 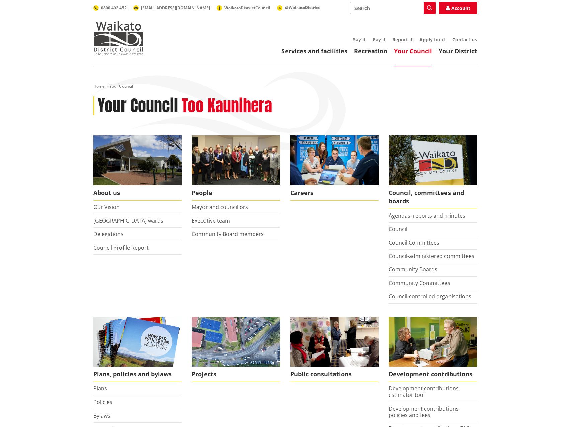 What do you see at coordinates (138, 342) in the screenshot?
I see `img: Long Term Plan` at bounding box center [138, 342].